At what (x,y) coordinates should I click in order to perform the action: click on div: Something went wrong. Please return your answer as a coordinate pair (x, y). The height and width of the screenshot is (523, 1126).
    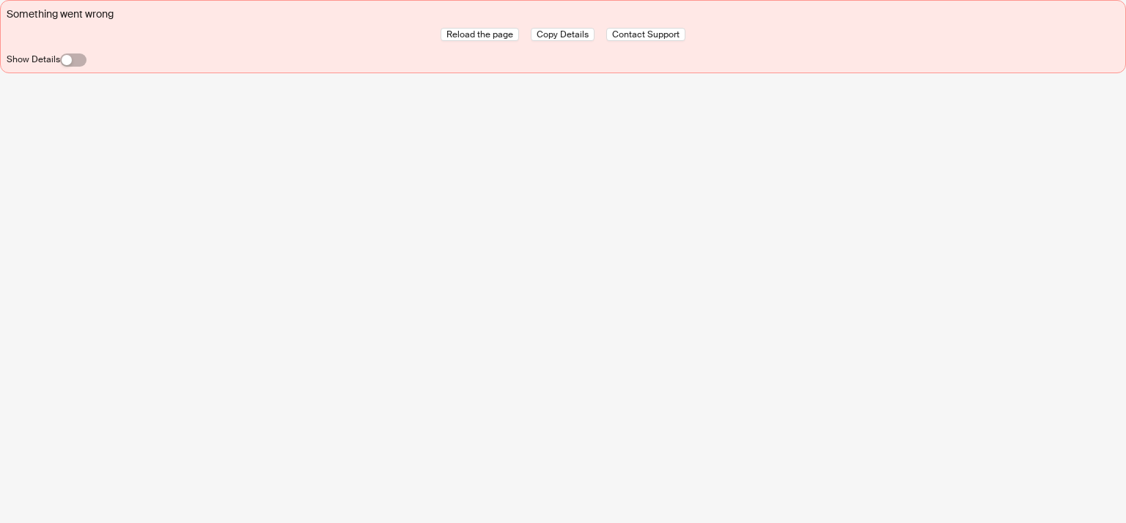
    Looking at the image, I should click on (563, 14).